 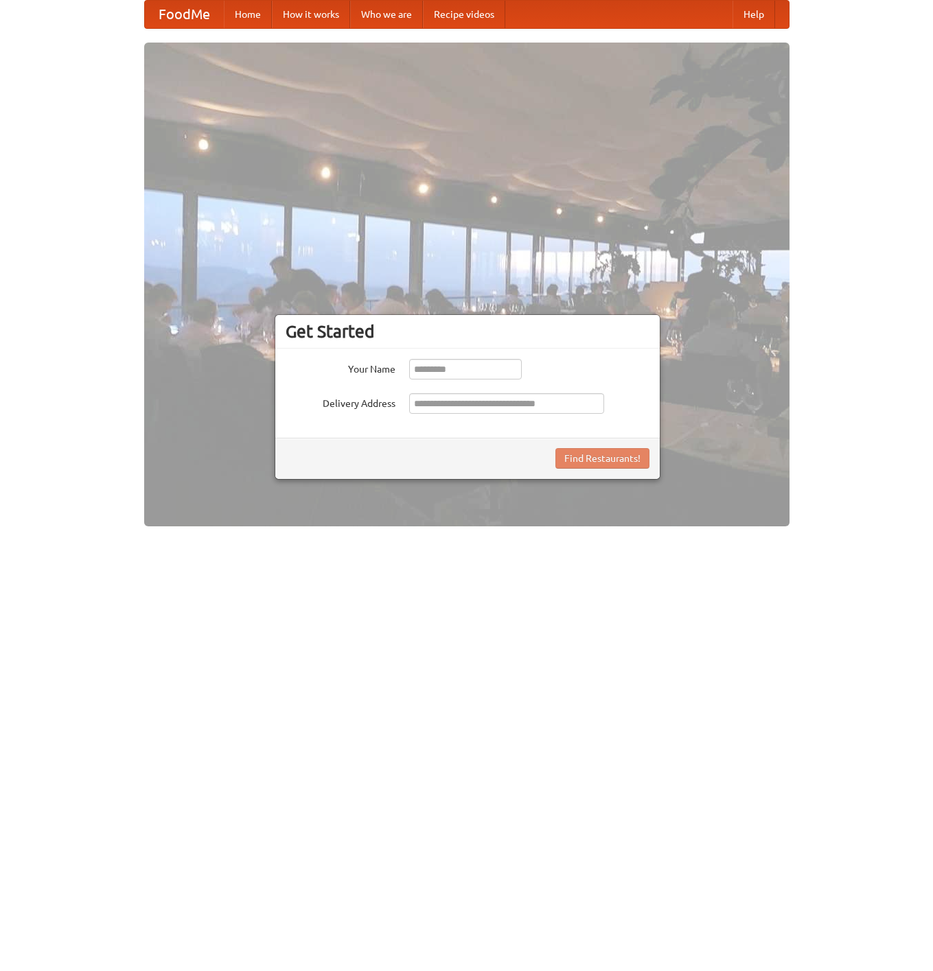 I want to click on a: Who we are, so click(x=386, y=14).